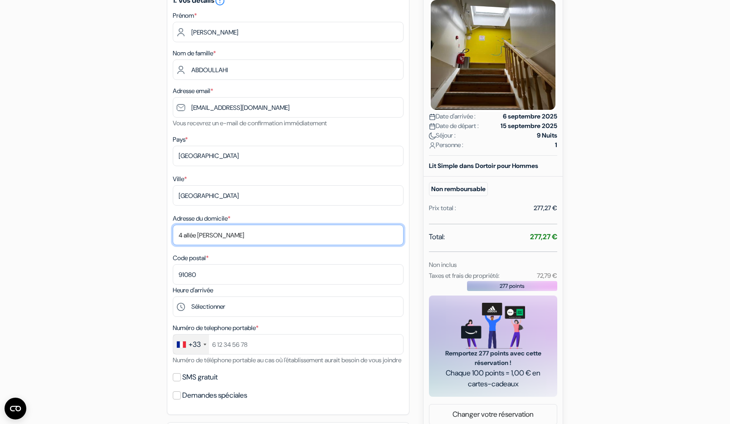 The height and width of the screenshot is (424, 730). Describe the element at coordinates (493, 358) in the screenshot. I see `span: Remportez 277 points avec cette réservation !` at that location.